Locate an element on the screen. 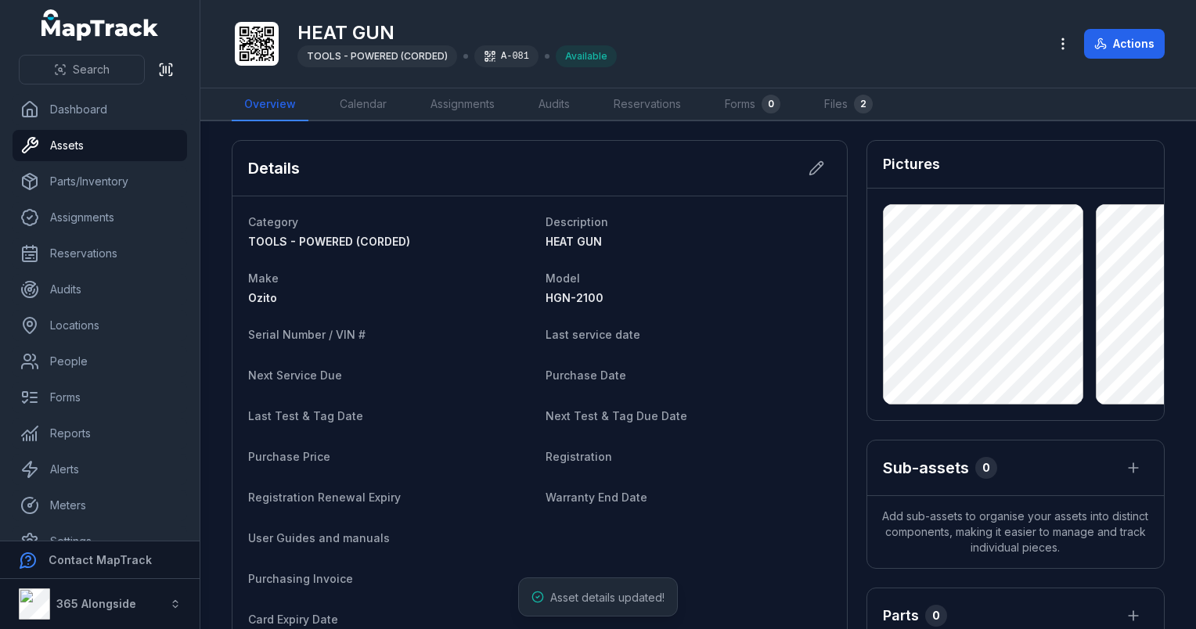 This screenshot has height=629, width=1196. a: Alerts is located at coordinates (99, 470).